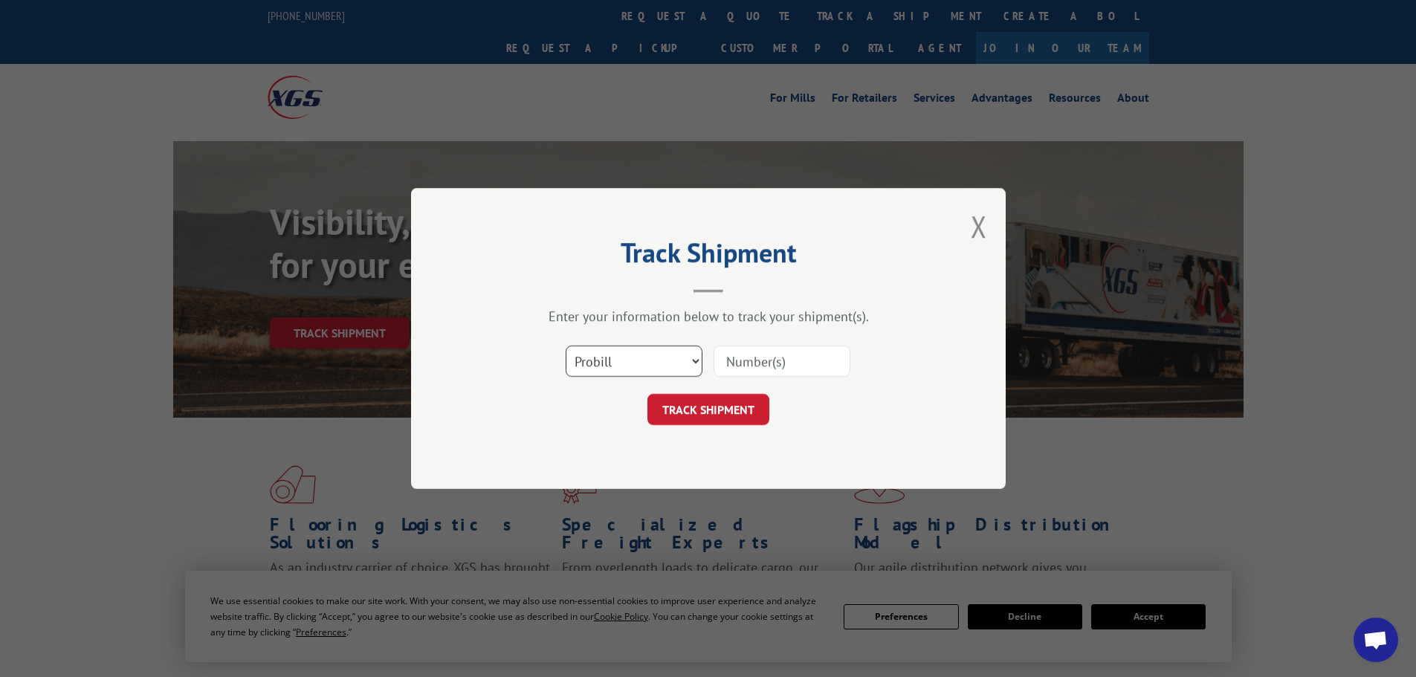 The image size is (1416, 677). I want to click on input: Number(s), so click(782, 361).